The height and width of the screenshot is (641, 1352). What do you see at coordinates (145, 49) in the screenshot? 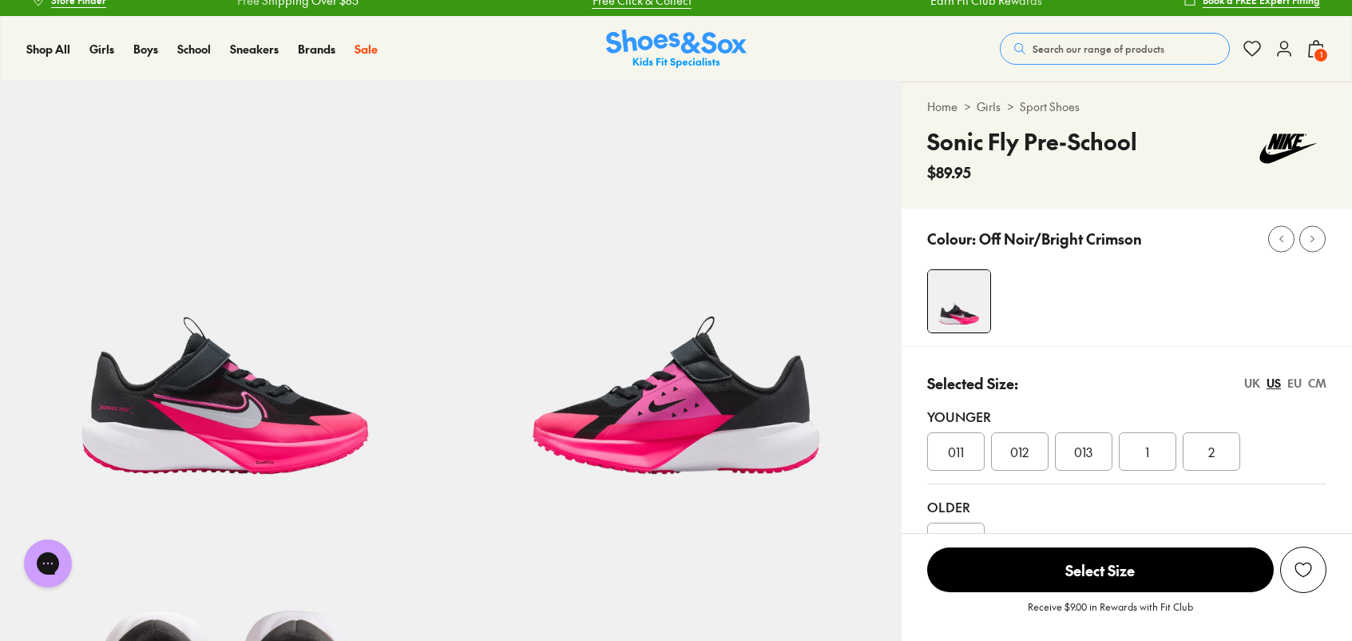
I see `a: Boys` at bounding box center [145, 49].